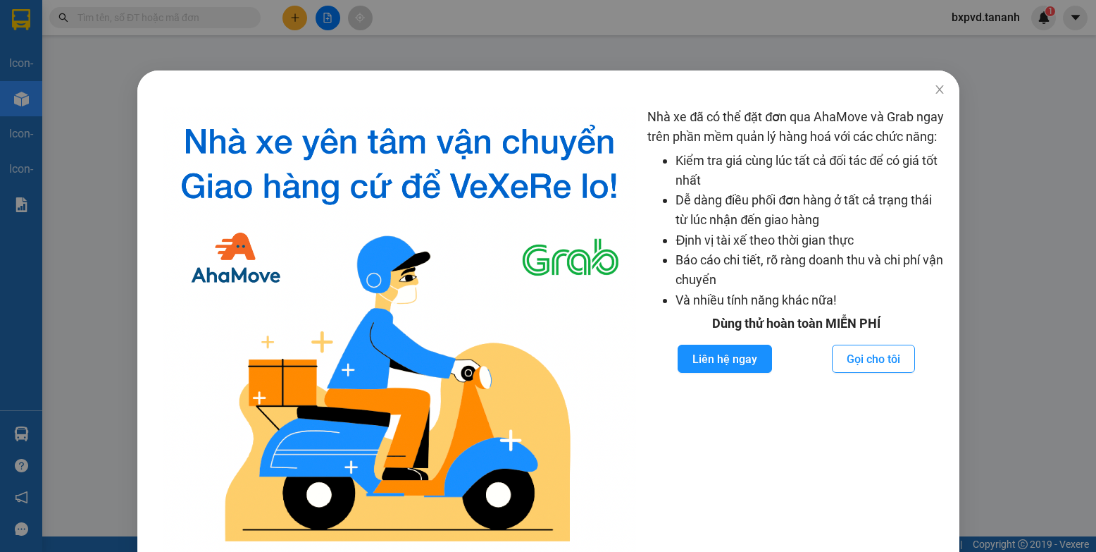  I want to click on button: Gọi cho tôi, so click(874, 359).